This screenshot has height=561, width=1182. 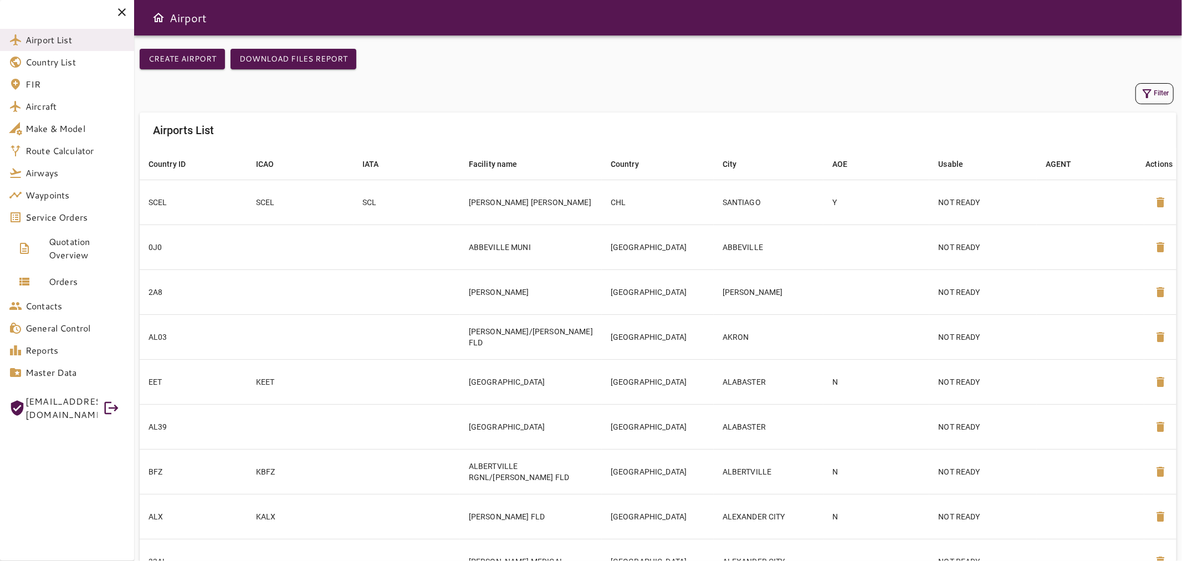 I want to click on td: CHL, so click(x=658, y=202).